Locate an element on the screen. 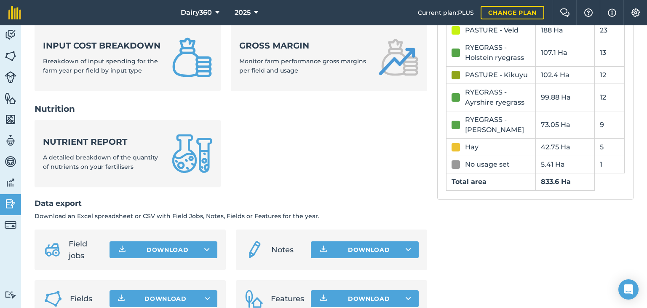  span: 2025 is located at coordinates (243, 13).